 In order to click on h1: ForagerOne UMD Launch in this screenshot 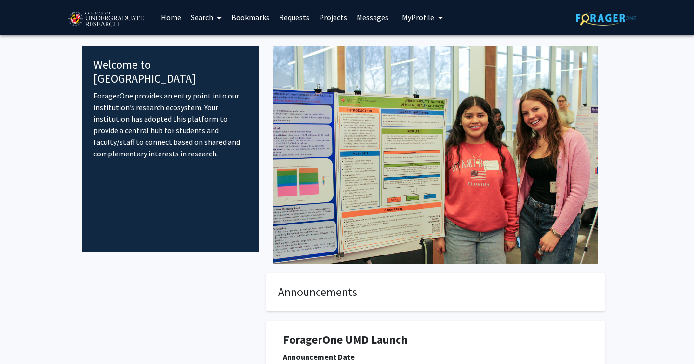, I will do `click(435, 339)`.